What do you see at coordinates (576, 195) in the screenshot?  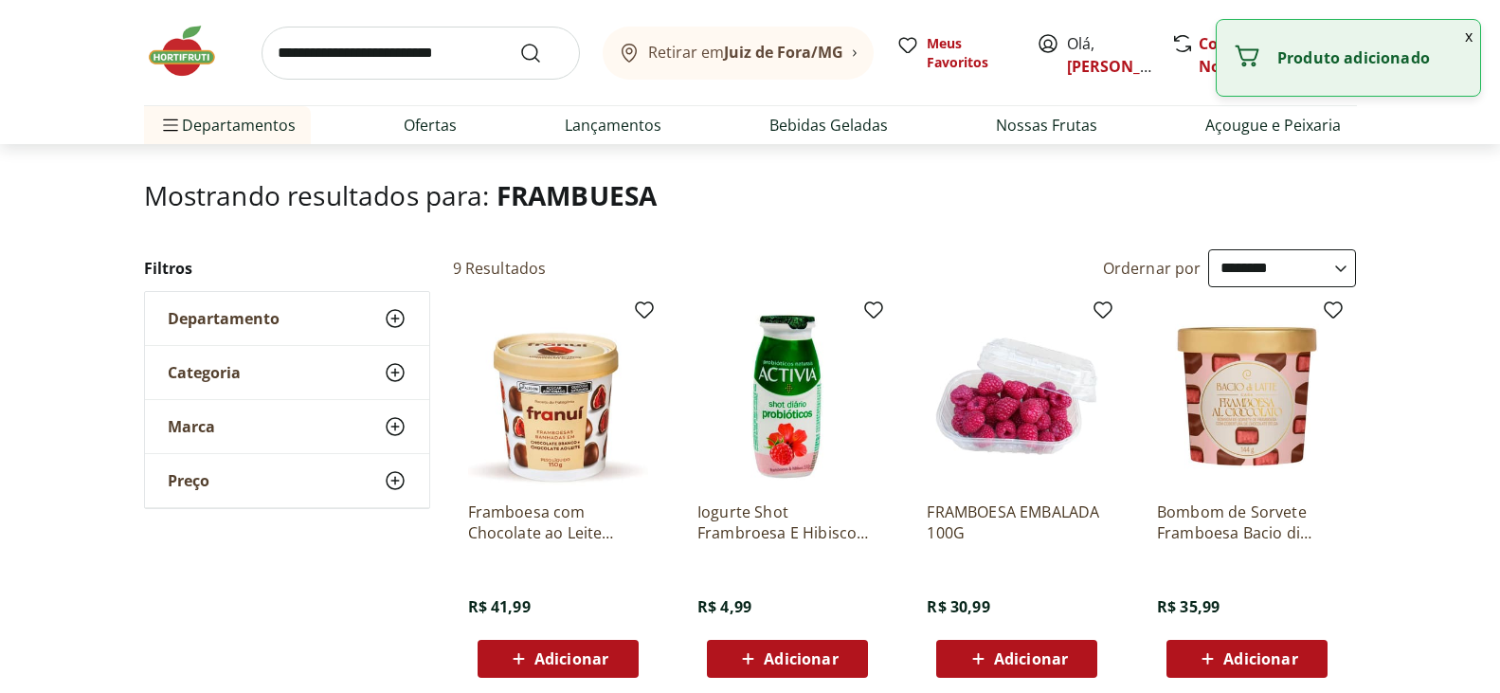 I see `span: FRAMBUESA` at bounding box center [576, 195].